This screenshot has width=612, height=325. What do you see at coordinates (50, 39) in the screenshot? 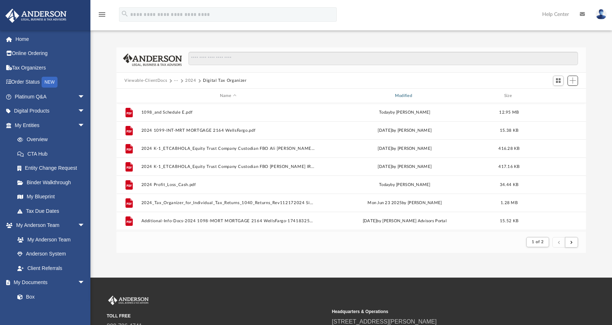
I see `a: Home` at bounding box center [50, 39].